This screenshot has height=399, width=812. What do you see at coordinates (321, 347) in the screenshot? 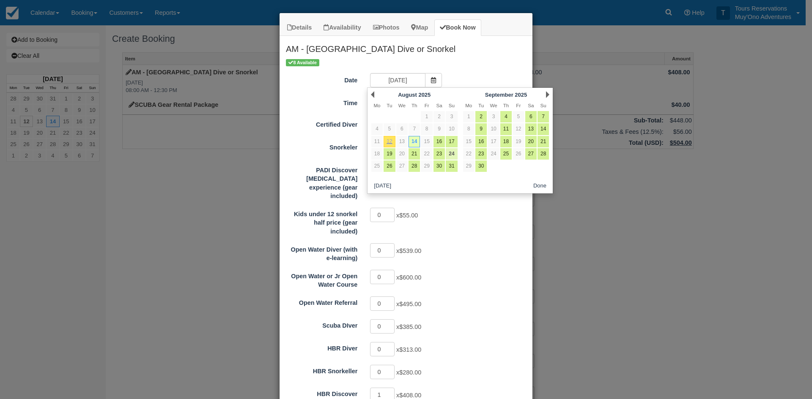
I see `label: HBR Diver` at bounding box center [321, 347].